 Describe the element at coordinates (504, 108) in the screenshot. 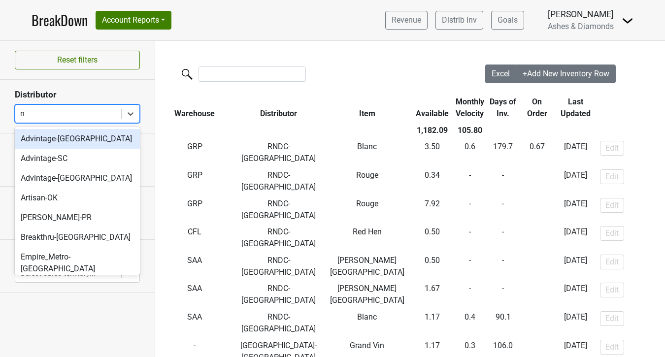

I see `th: Days of Inv.: activate to sort column ascending` at that location.